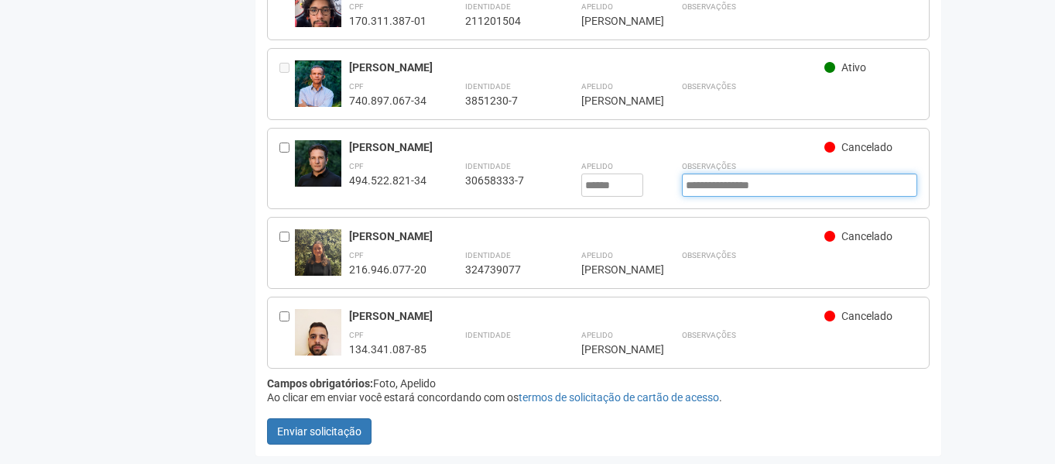 The width and height of the screenshot is (1055, 464). What do you see at coordinates (504, 269) in the screenshot?
I see `div: 324739077` at bounding box center [504, 269].